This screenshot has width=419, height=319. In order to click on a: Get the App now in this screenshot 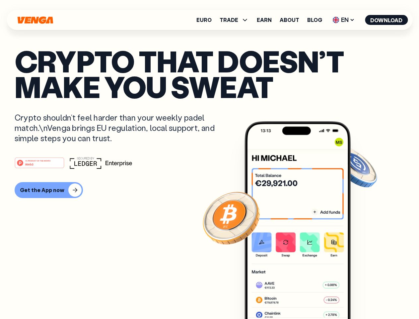, I will do `click(209, 190)`.